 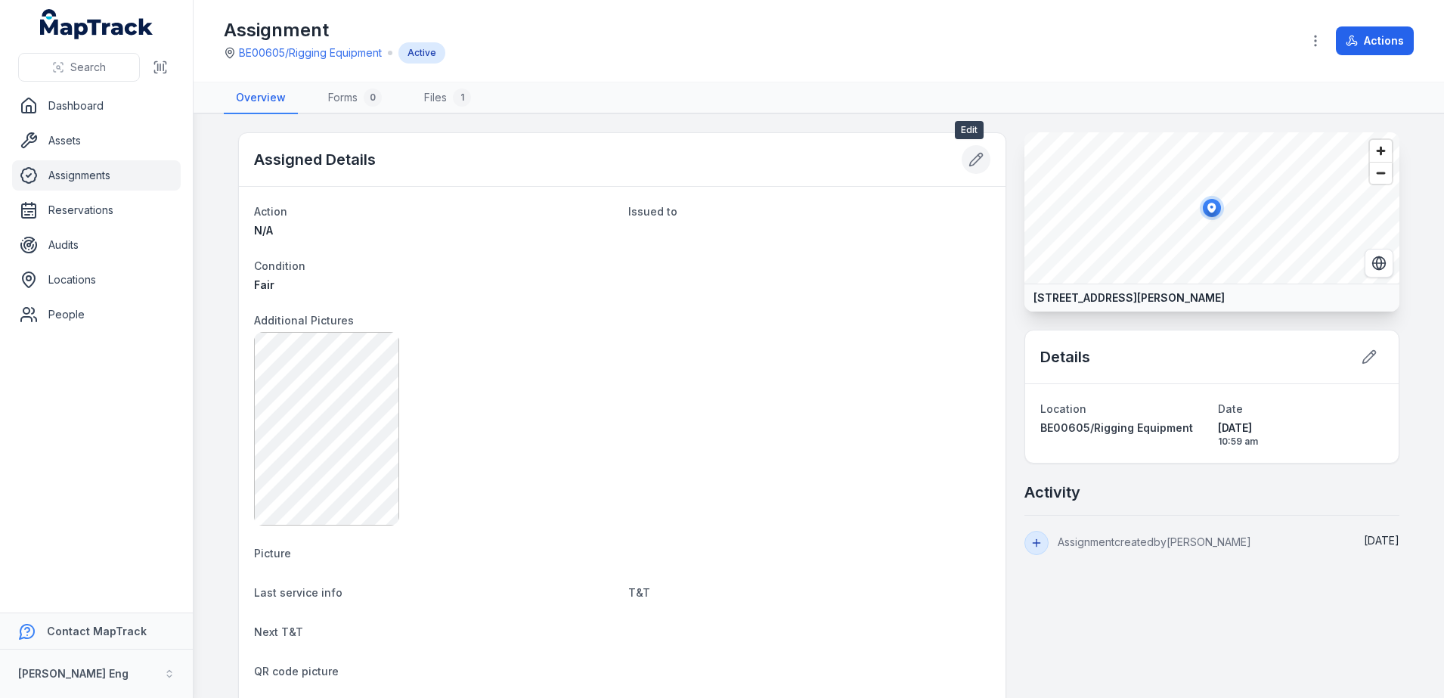 What do you see at coordinates (1375, 41) in the screenshot?
I see `button: Actions` at bounding box center [1375, 41].